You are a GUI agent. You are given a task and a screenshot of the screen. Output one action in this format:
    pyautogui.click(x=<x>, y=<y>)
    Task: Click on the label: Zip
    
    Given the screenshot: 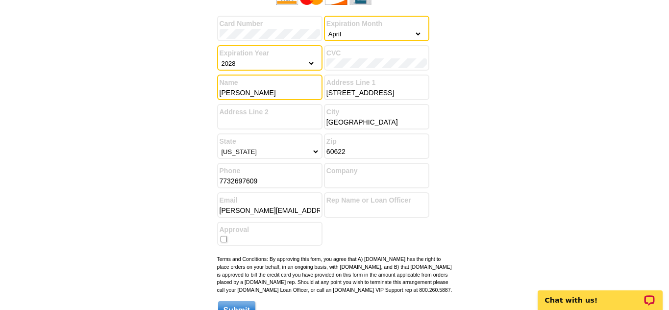 What is the action you would take?
    pyautogui.click(x=376, y=141)
    